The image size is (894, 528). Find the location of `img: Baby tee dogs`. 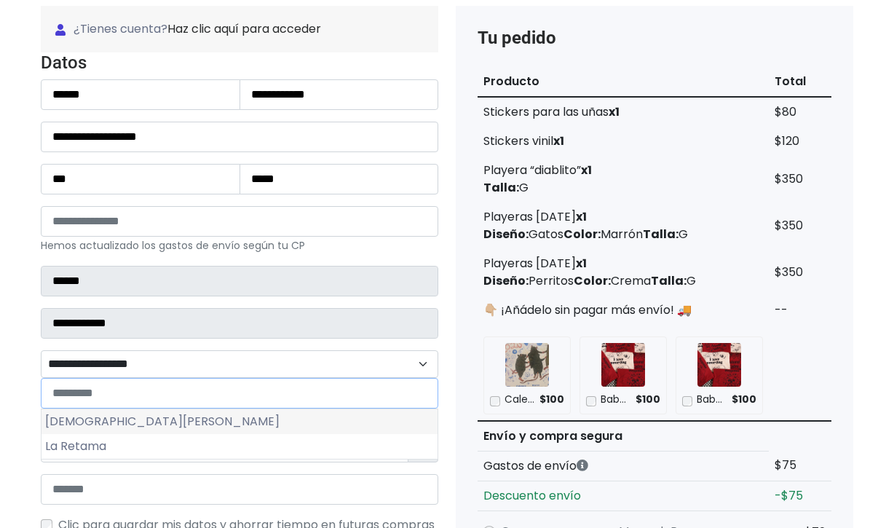

img: Baby tee dogs is located at coordinates (719, 365).